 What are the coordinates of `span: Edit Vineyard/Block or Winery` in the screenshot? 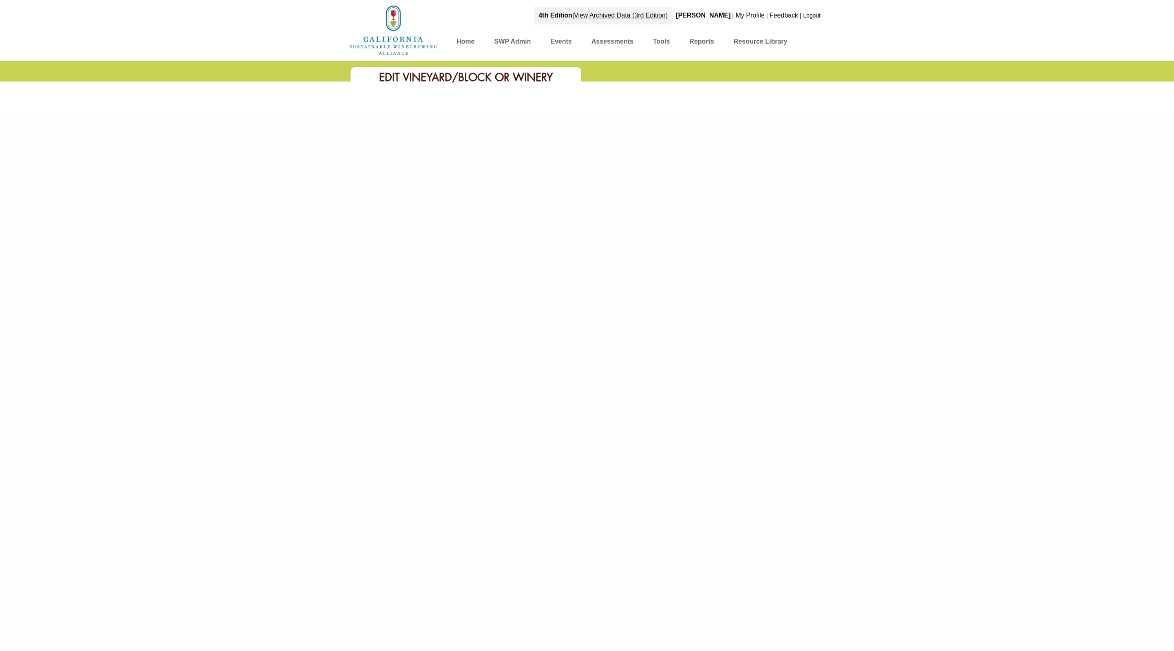 It's located at (466, 77).